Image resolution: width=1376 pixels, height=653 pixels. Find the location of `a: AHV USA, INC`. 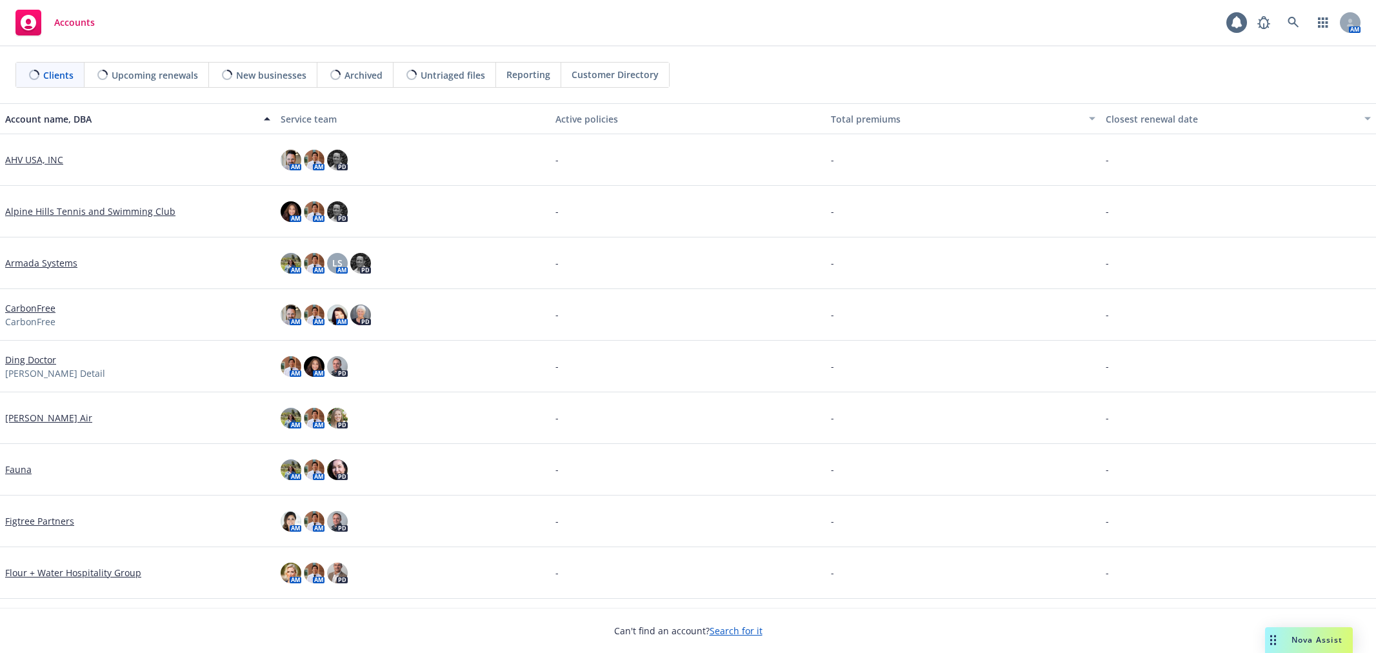

a: AHV USA, INC is located at coordinates (34, 159).